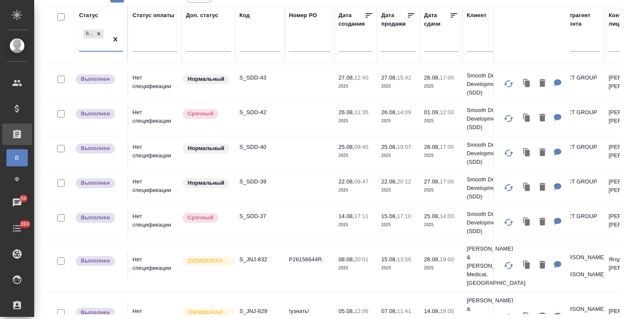  What do you see at coordinates (346, 181) in the screenshot?
I see `p: 22.08,` at bounding box center [346, 181].